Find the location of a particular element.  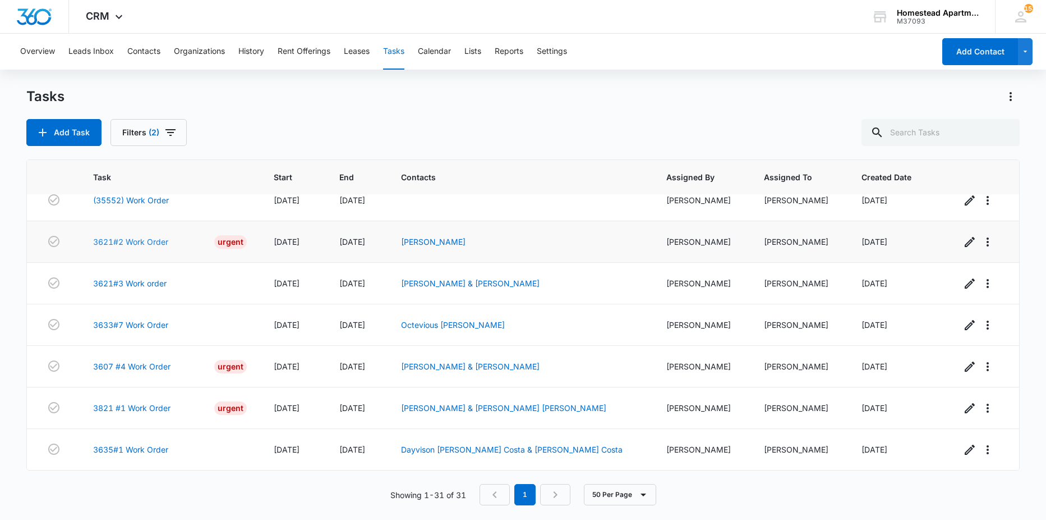

button: Leases is located at coordinates (357, 52).